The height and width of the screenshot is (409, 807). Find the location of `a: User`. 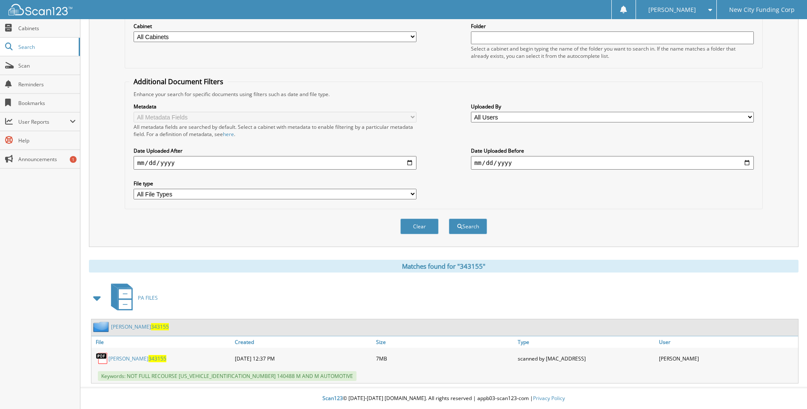

a: User is located at coordinates (727, 342).